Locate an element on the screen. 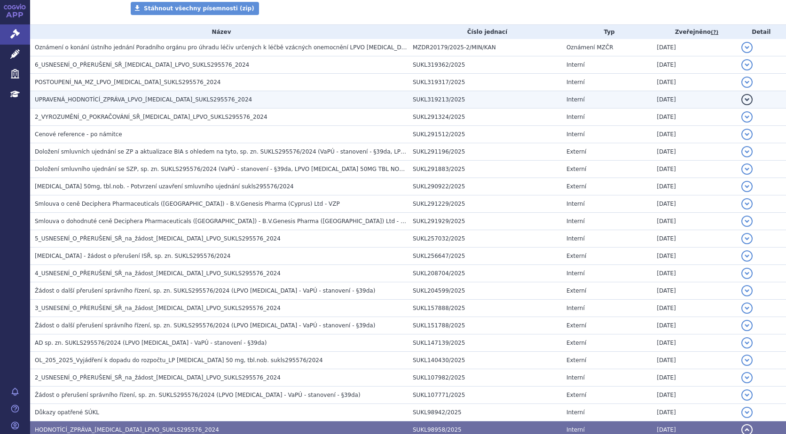 This screenshot has height=434, width=786. td: SUKL291324/2025 is located at coordinates (484, 117).